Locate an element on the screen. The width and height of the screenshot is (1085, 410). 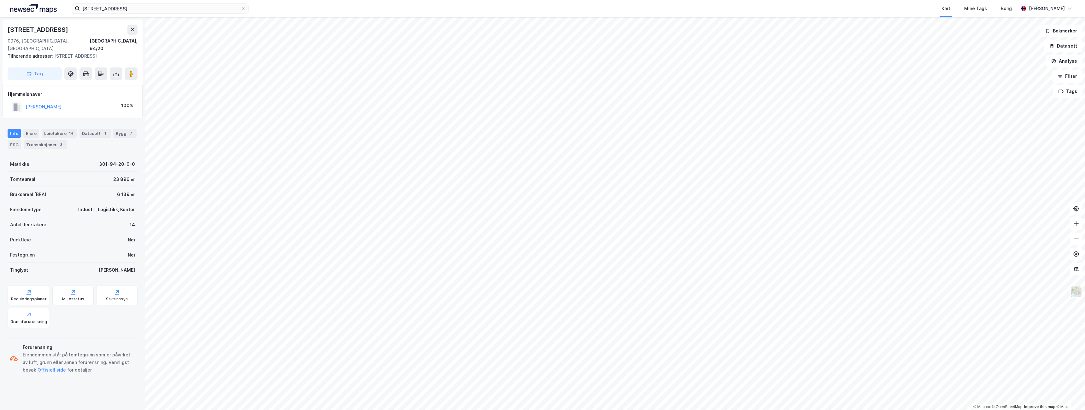
button: Bokmerker is located at coordinates (1061, 31).